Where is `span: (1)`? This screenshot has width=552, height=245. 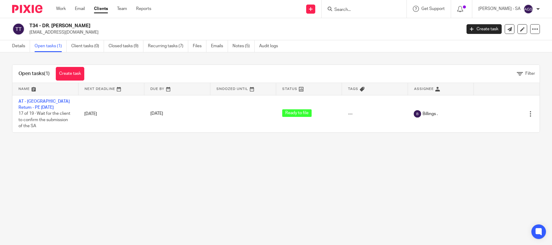 span: (1) is located at coordinates (47, 74).